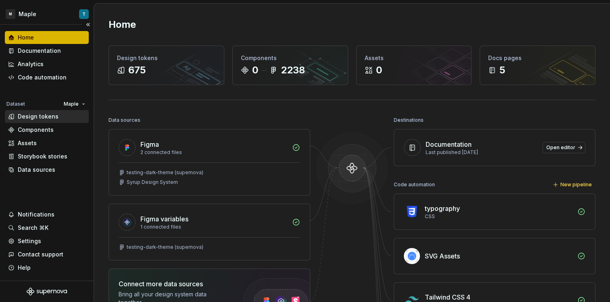  Describe the element at coordinates (47, 78) in the screenshot. I see `a: Code automation` at that location.